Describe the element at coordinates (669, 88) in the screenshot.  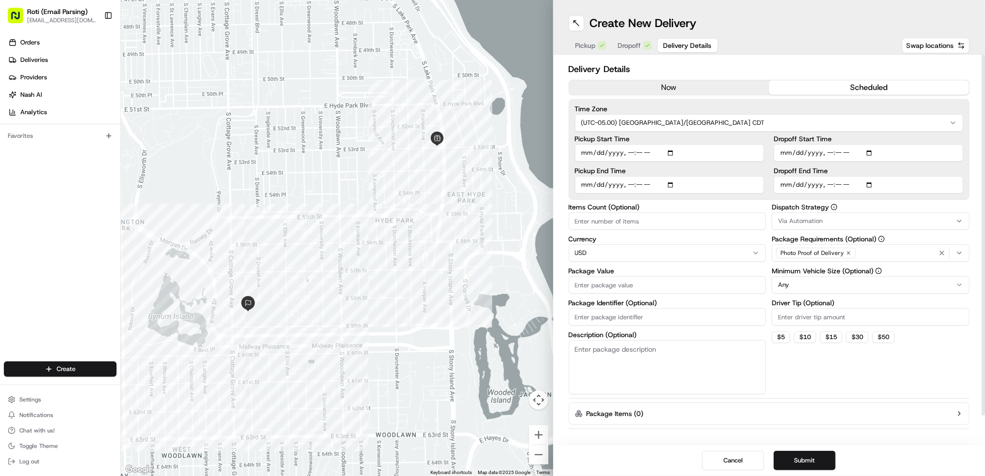
I see `button: now` at that location.